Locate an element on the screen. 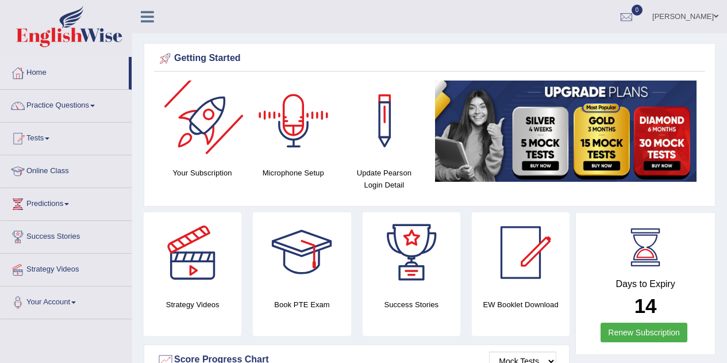 The height and width of the screenshot is (363, 727). a: Home is located at coordinates (64, 71).